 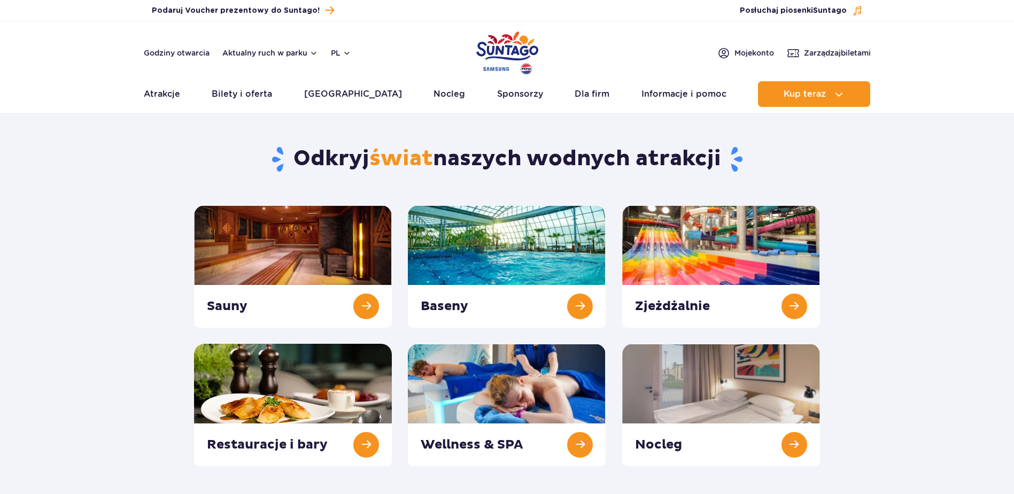 What do you see at coordinates (507, 51) in the screenshot?
I see `a: Park of Poland` at bounding box center [507, 51].